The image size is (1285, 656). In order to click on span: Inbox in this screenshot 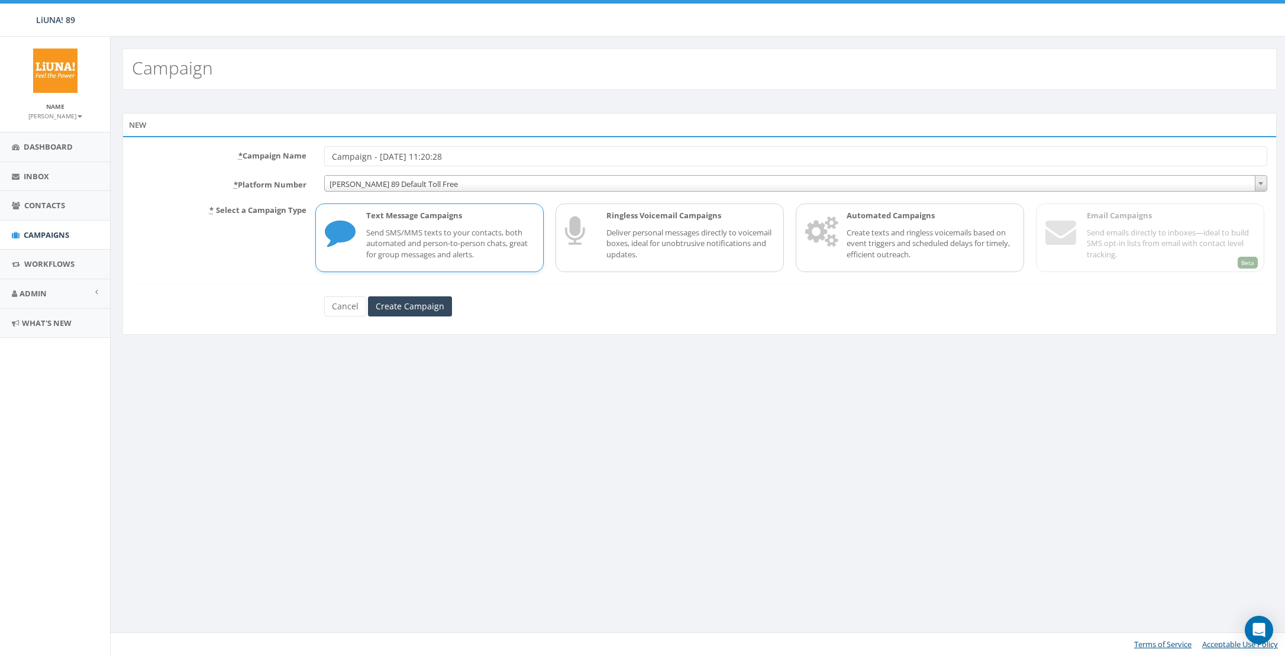, I will do `click(36, 176)`.